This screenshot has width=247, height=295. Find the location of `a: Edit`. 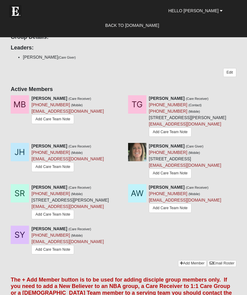

a: Edit is located at coordinates (230, 72).